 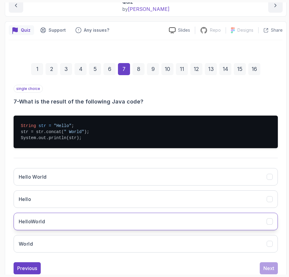 I want to click on span: "Hello", so click(x=62, y=126).